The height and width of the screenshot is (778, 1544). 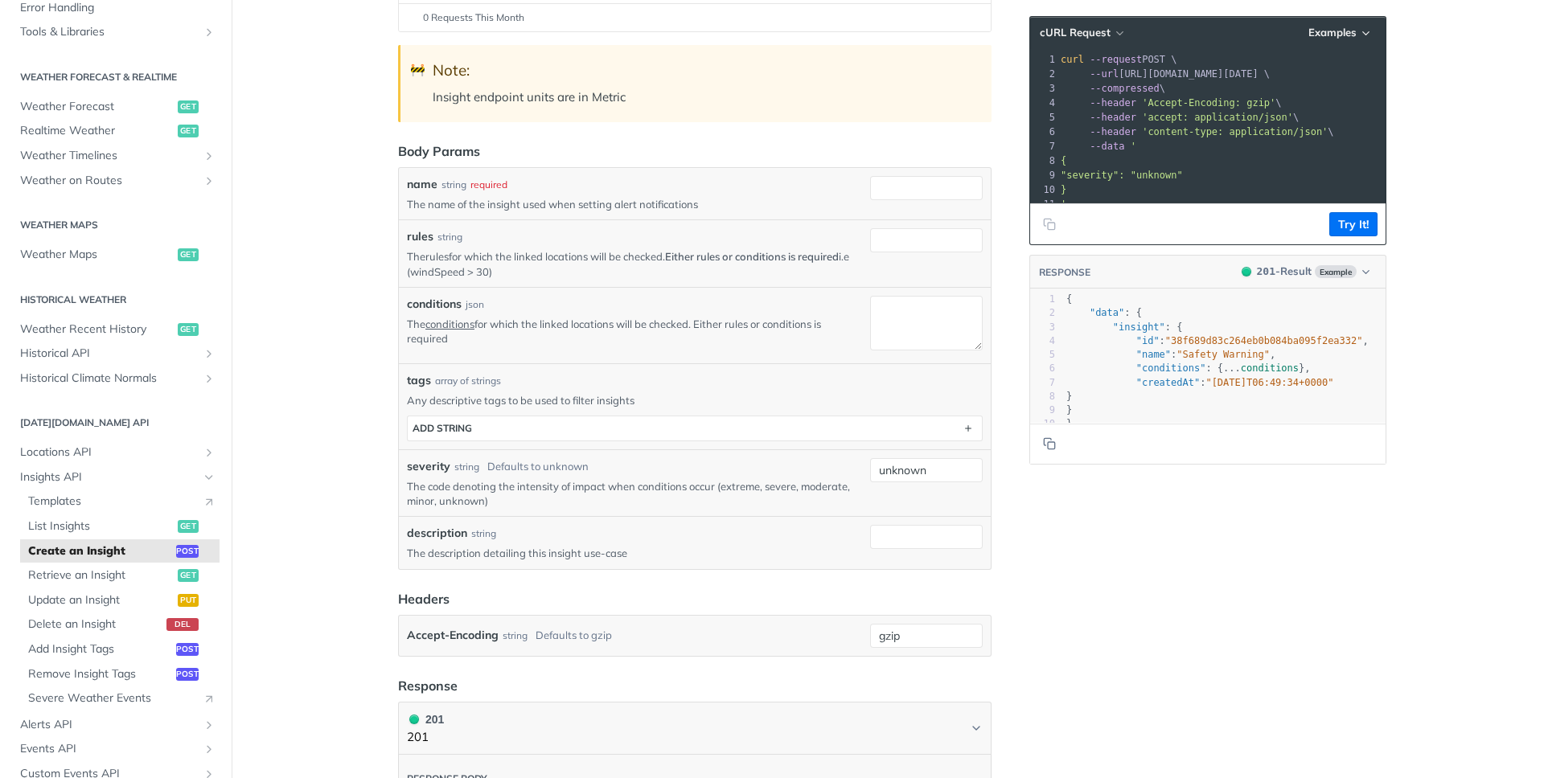 I want to click on span: Retrieve an Insight, so click(x=101, y=576).